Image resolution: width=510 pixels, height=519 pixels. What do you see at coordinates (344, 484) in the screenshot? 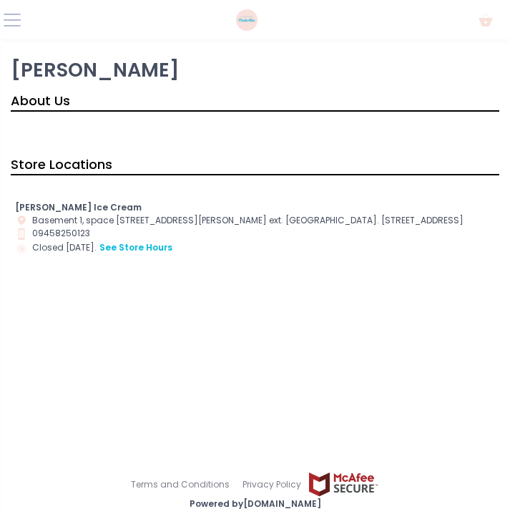
I see `img: mcafee-secure` at bounding box center [344, 484].